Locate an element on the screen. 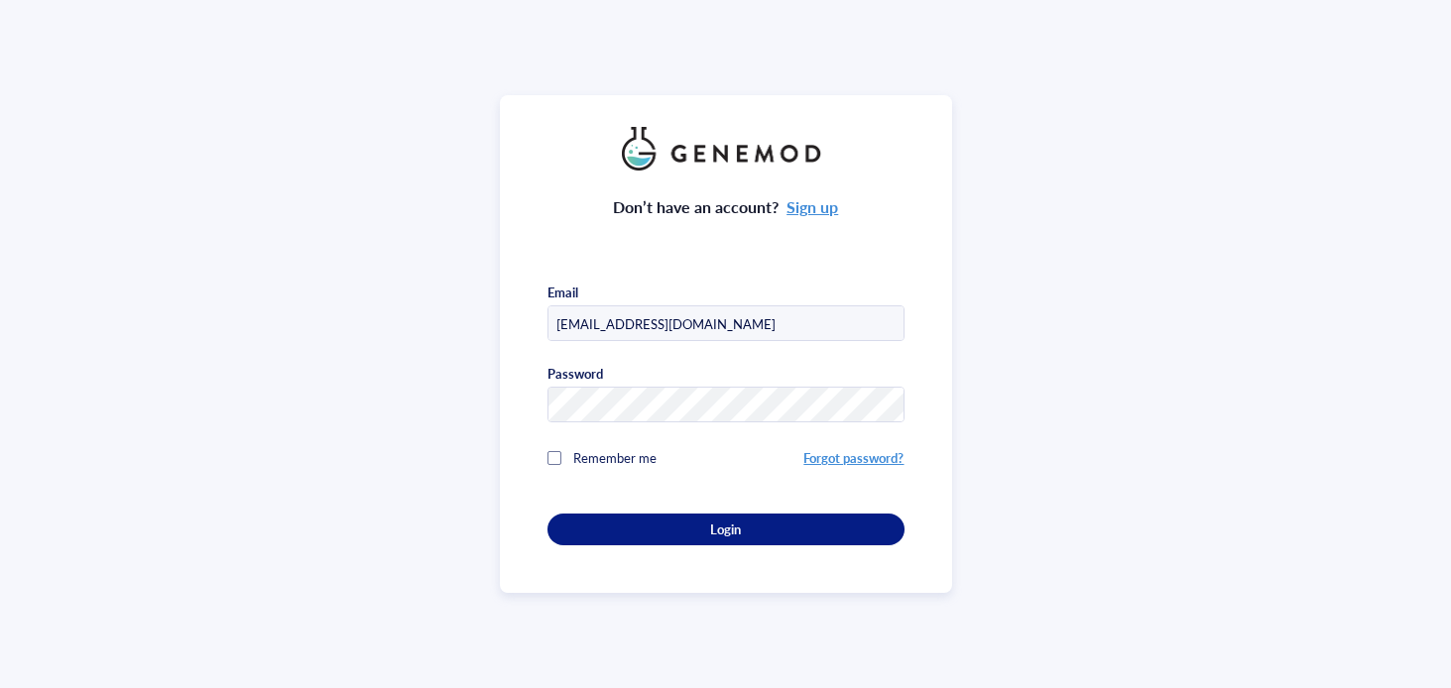  button: Login is located at coordinates (726, 530).